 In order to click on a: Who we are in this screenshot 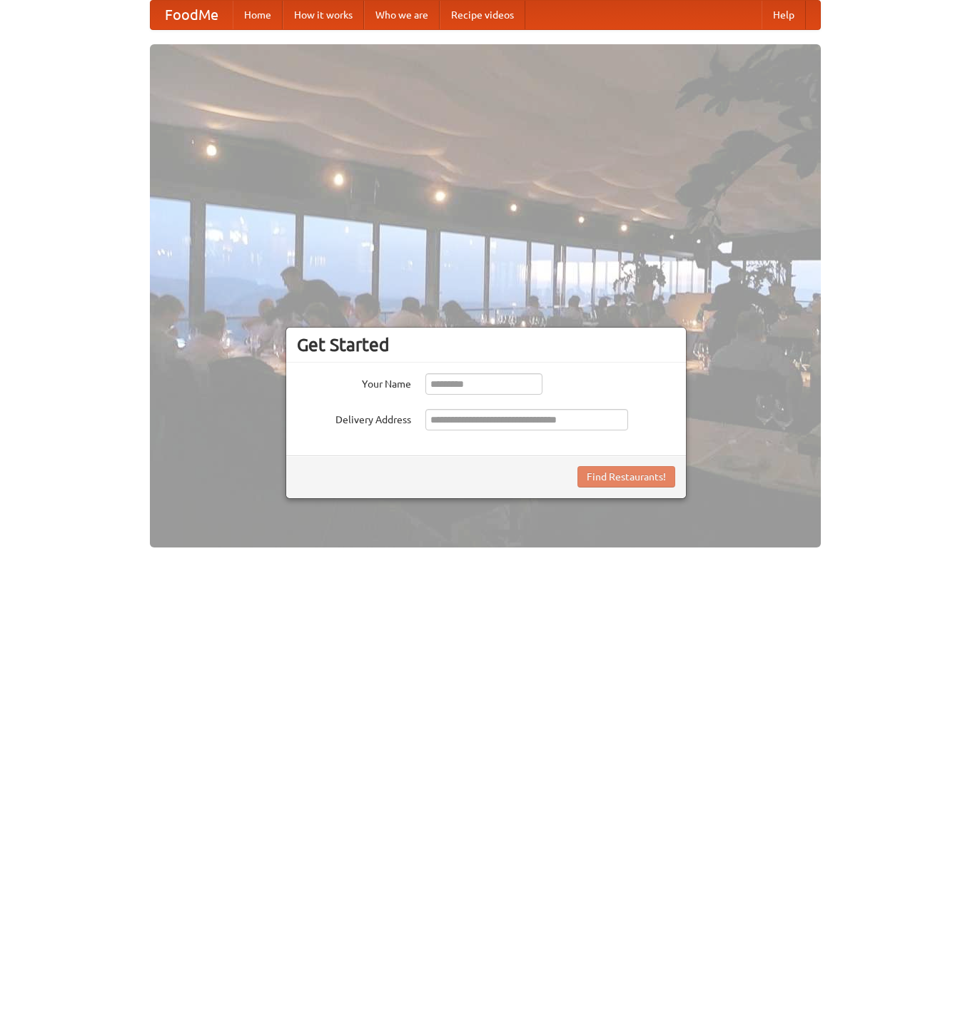, I will do `click(402, 15)`.